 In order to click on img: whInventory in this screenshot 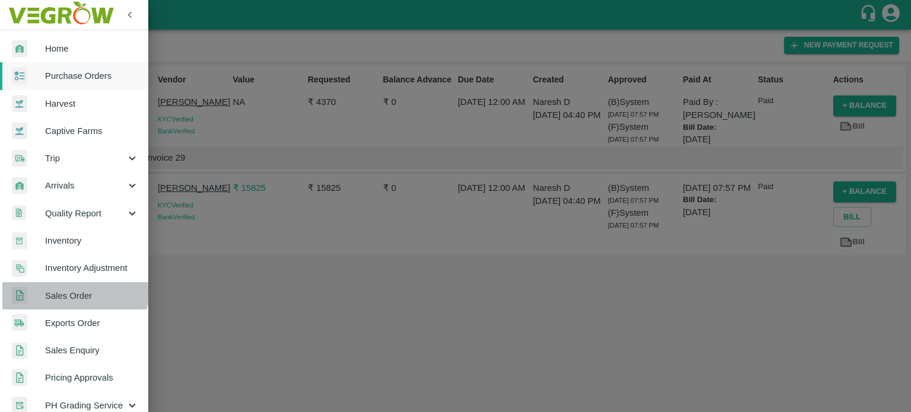, I will do `click(20, 241)`.